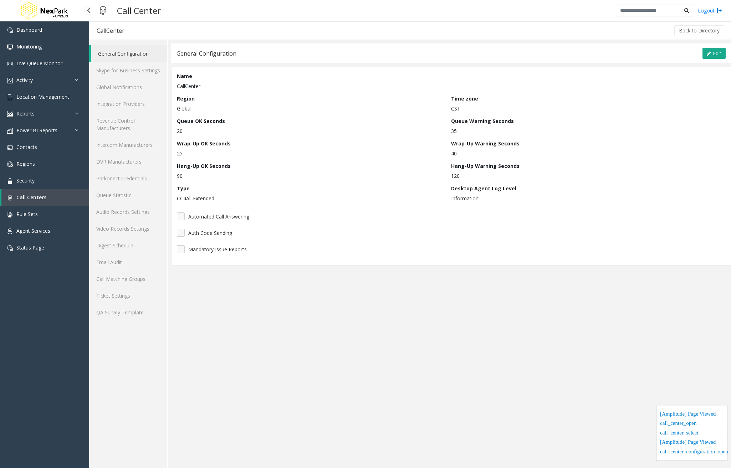 The image size is (731, 468). What do you see at coordinates (111, 31) in the screenshot?
I see `div: CallCenter` at bounding box center [111, 31].